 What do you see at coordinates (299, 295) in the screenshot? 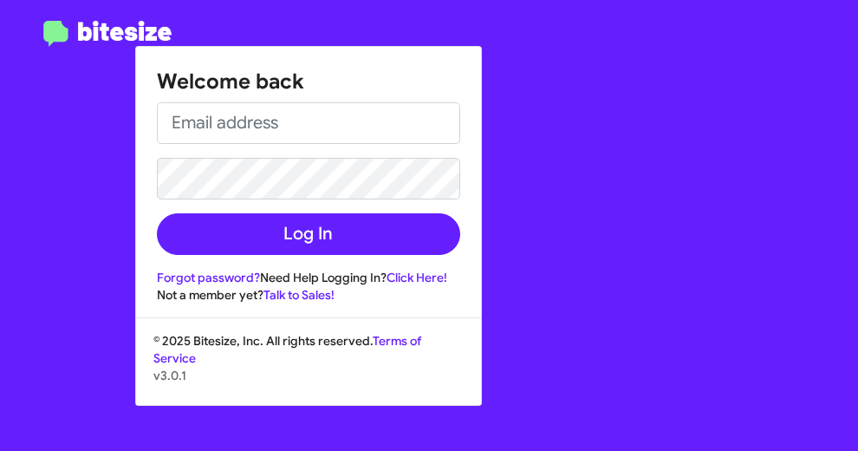
I see `a: Talk to Sales!` at bounding box center [299, 295].